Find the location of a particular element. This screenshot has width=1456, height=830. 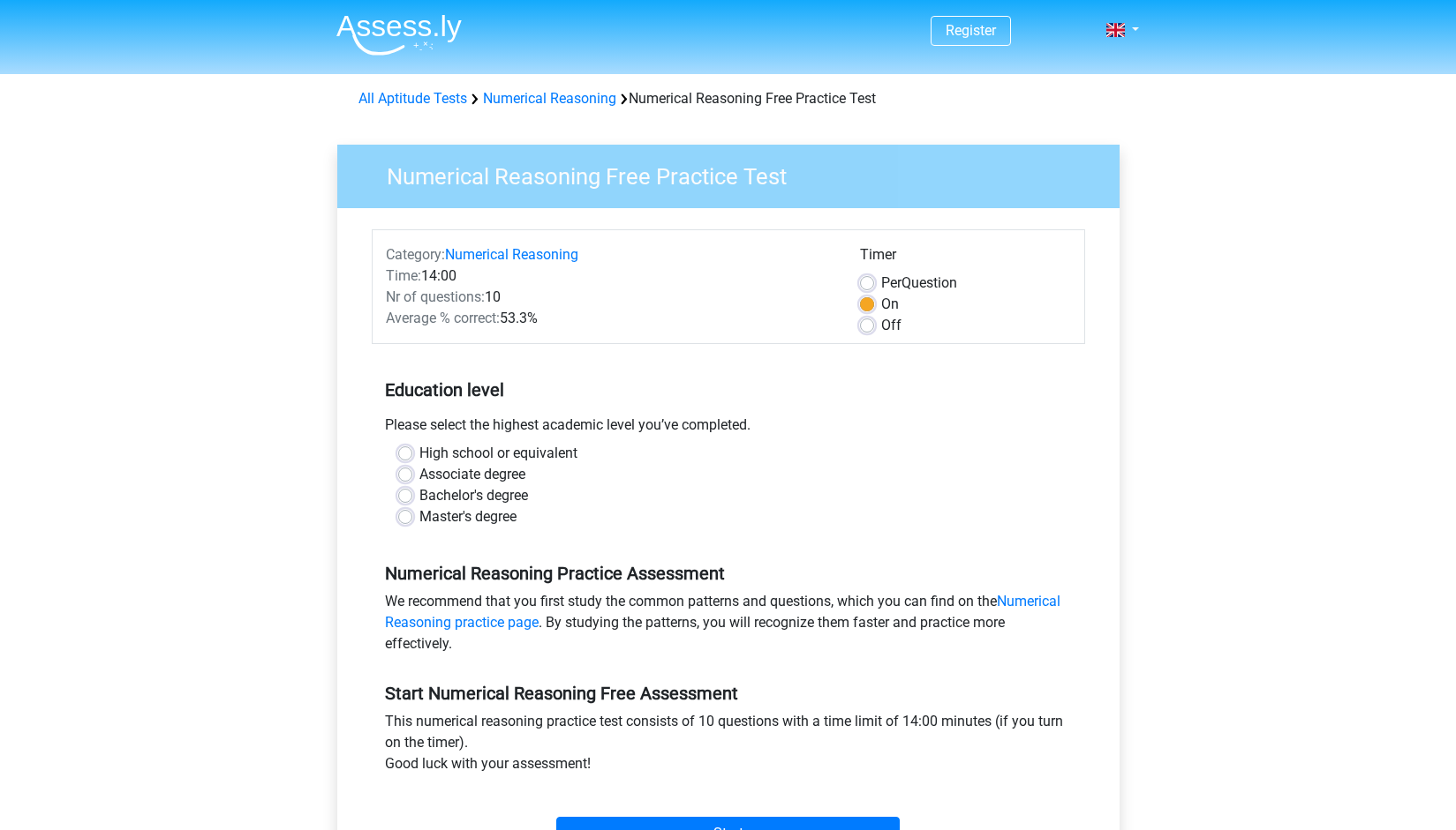

h5: Start Numerical Reasoning Free Assessment is located at coordinates (728, 694).